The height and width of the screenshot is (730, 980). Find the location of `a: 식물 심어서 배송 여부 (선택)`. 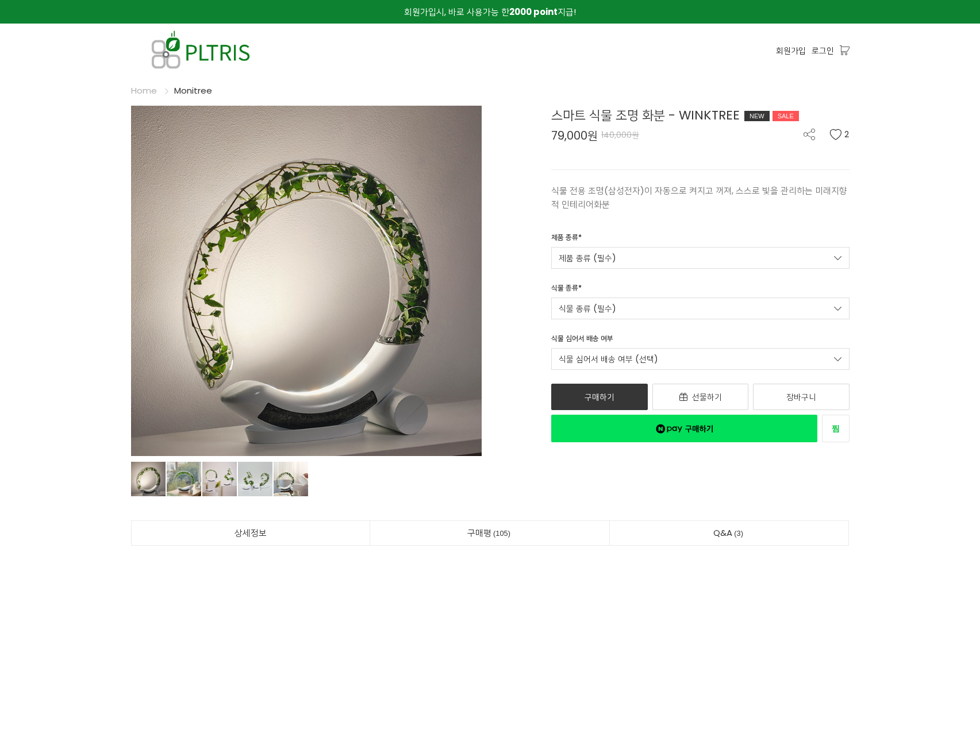

a: 식물 심어서 배송 여부 (선택) is located at coordinates (700, 359).